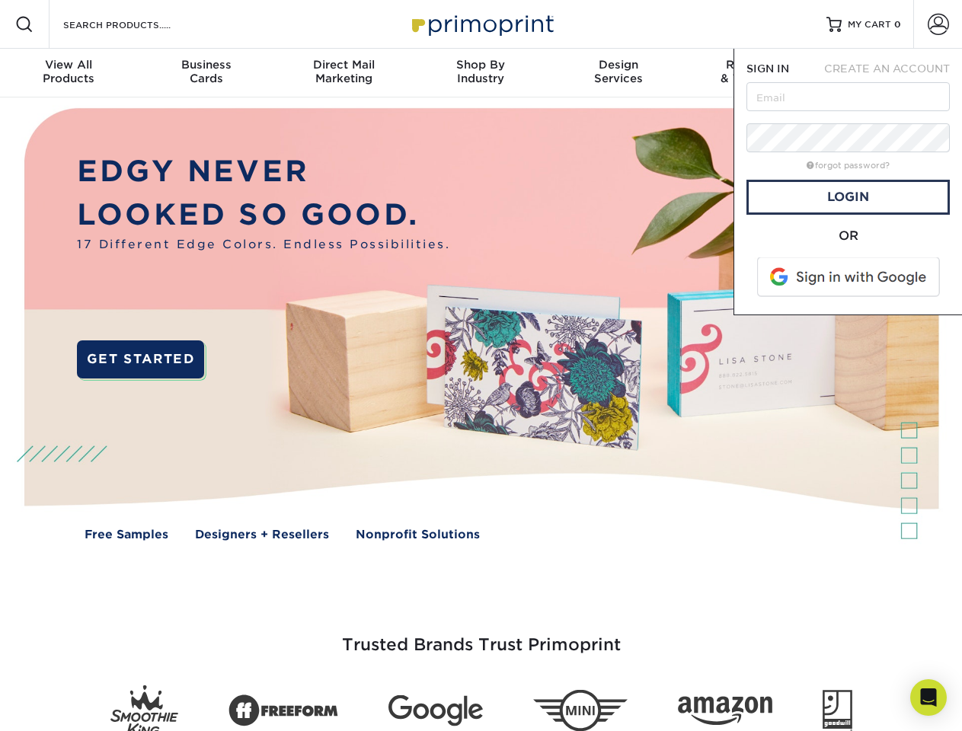 The height and width of the screenshot is (731, 962). I want to click on div: & Templates, so click(756, 72).